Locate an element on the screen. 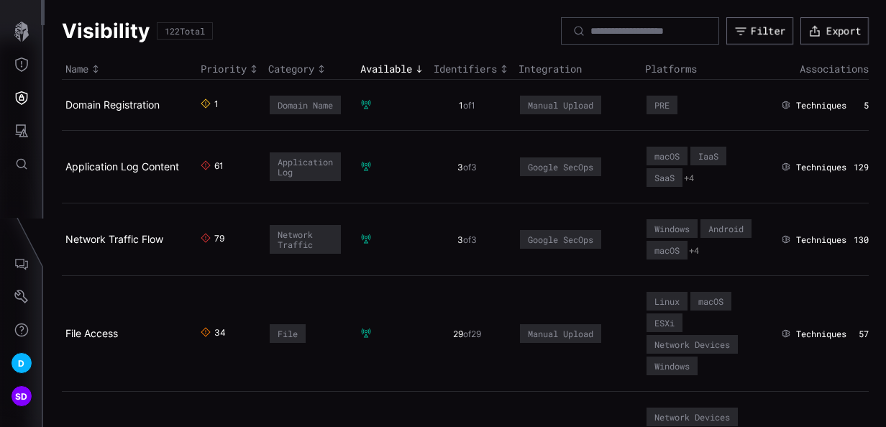 This screenshot has width=886, height=427. div: IaaS is located at coordinates (709, 156).